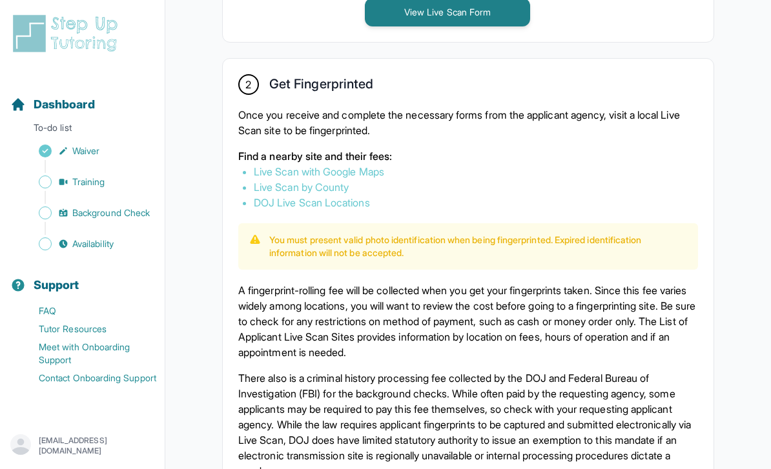  Describe the element at coordinates (87, 378) in the screenshot. I see `a: Contact Onboarding Support` at that location.